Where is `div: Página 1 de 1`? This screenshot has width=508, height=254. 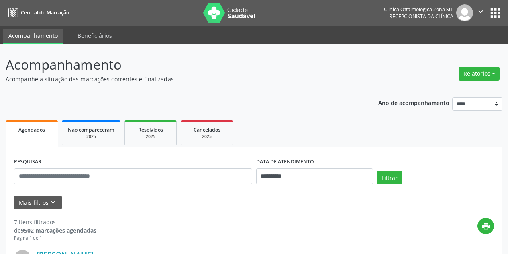 div: Página 1 de 1 is located at coordinates (55, 238).